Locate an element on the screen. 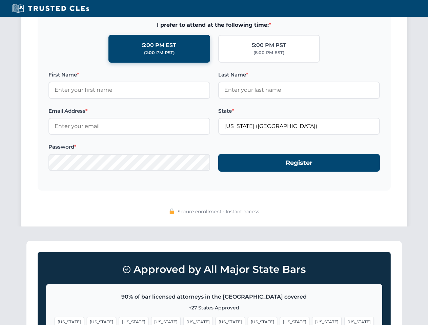 The width and height of the screenshot is (428, 325). div: 5:00 PM EST is located at coordinates (159, 45).